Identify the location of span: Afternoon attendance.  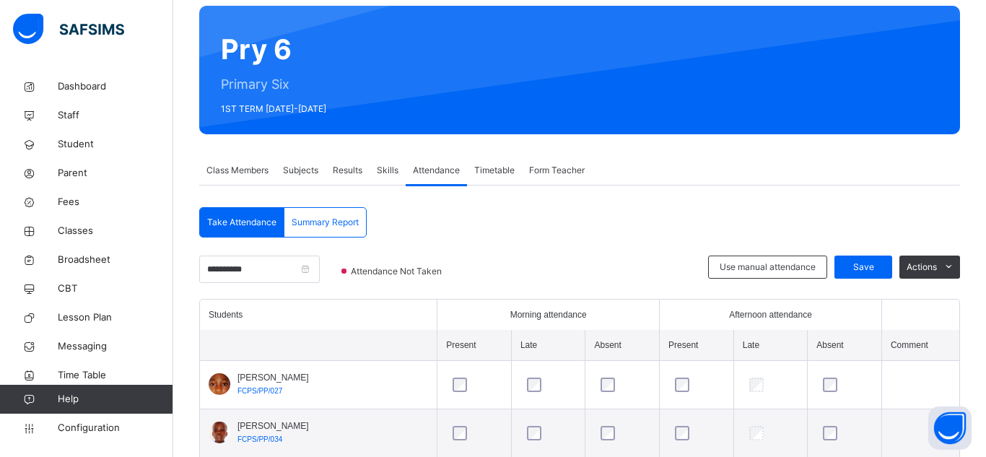
(770, 315).